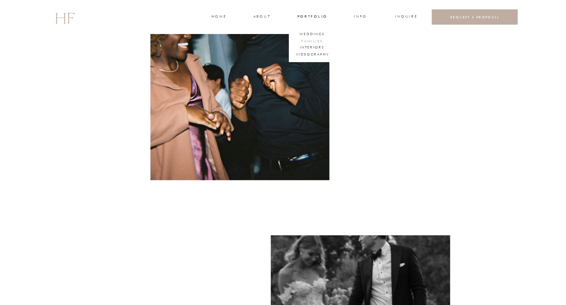 The image size is (566, 305). I want to click on a: FAMILIES, so click(312, 42).